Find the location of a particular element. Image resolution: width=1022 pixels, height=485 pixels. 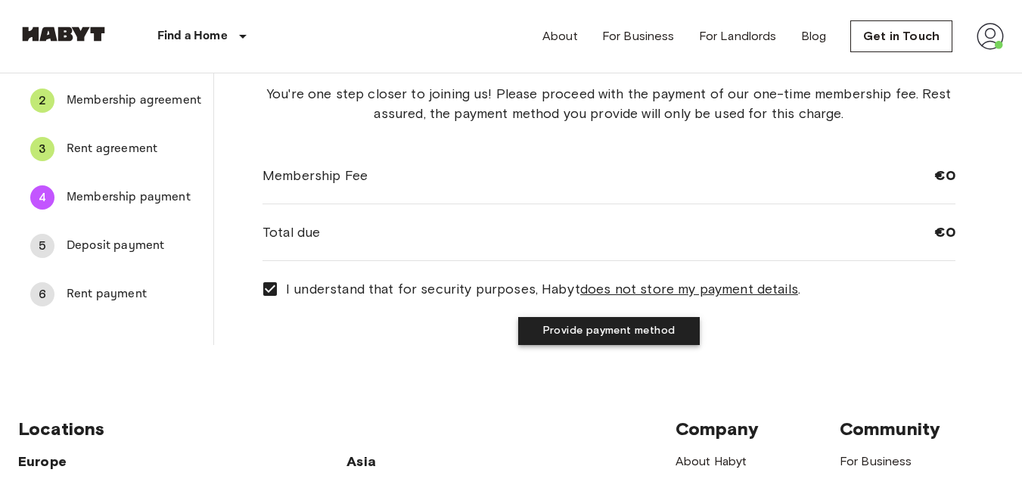

div: 3Rent agreement is located at coordinates (116, 149).